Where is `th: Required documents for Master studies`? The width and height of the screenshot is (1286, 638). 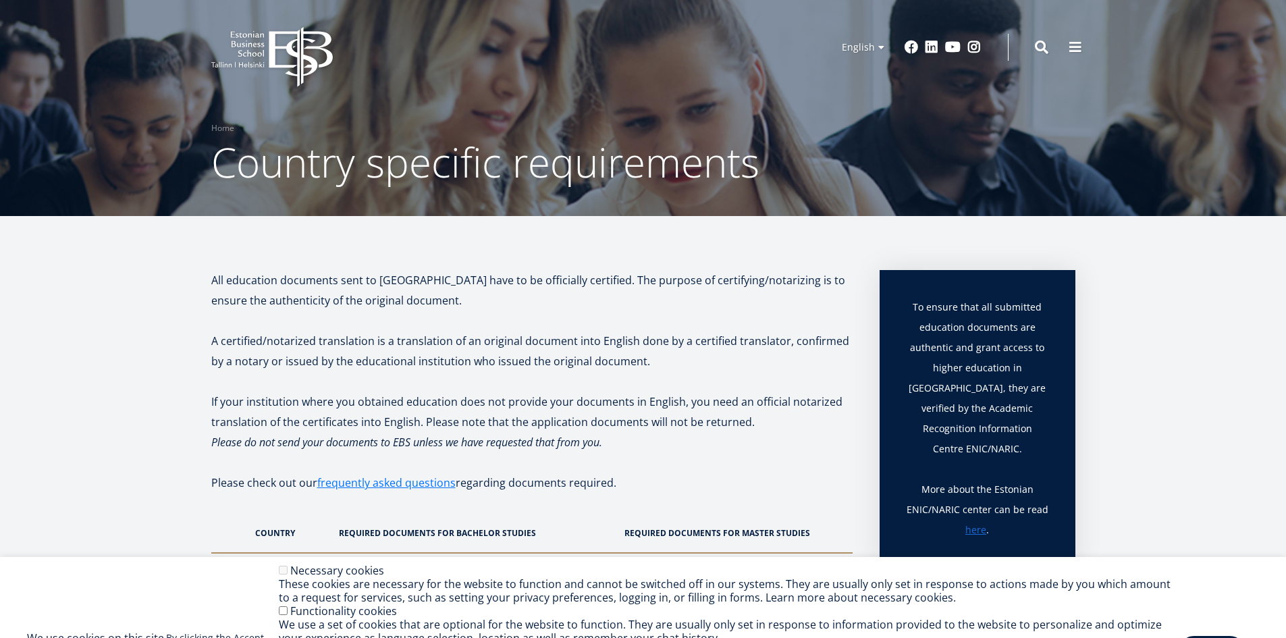
th: Required documents for Master studies is located at coordinates (734, 533).